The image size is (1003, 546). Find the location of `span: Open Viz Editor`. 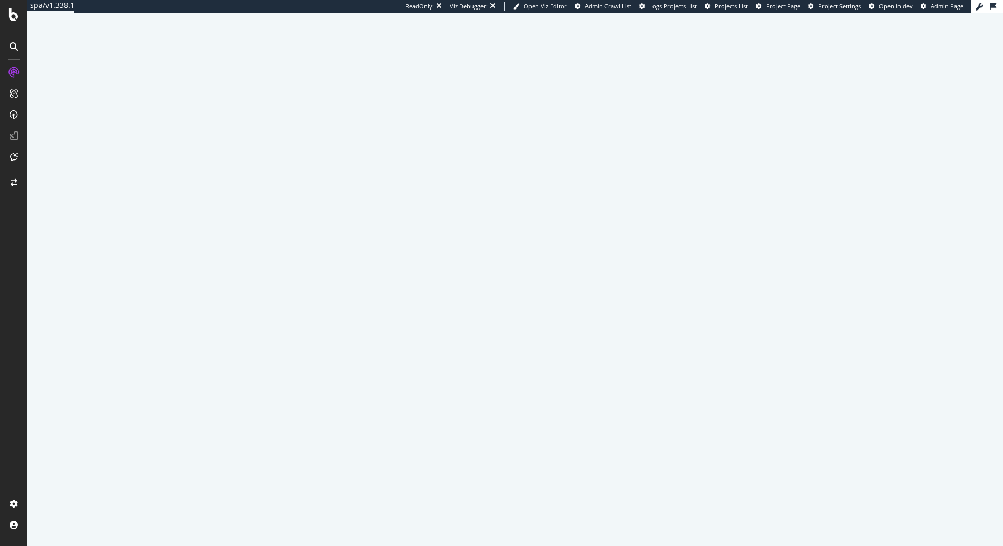

span: Open Viz Editor is located at coordinates (546, 6).